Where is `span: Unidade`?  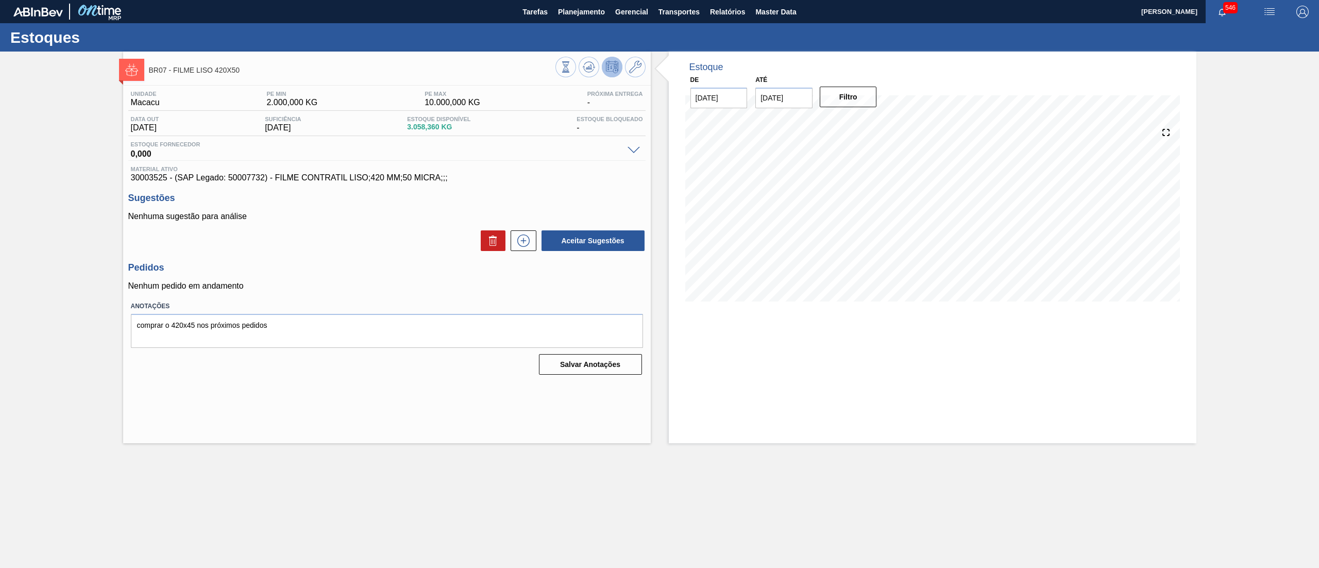
span: Unidade is located at coordinates (145, 94).